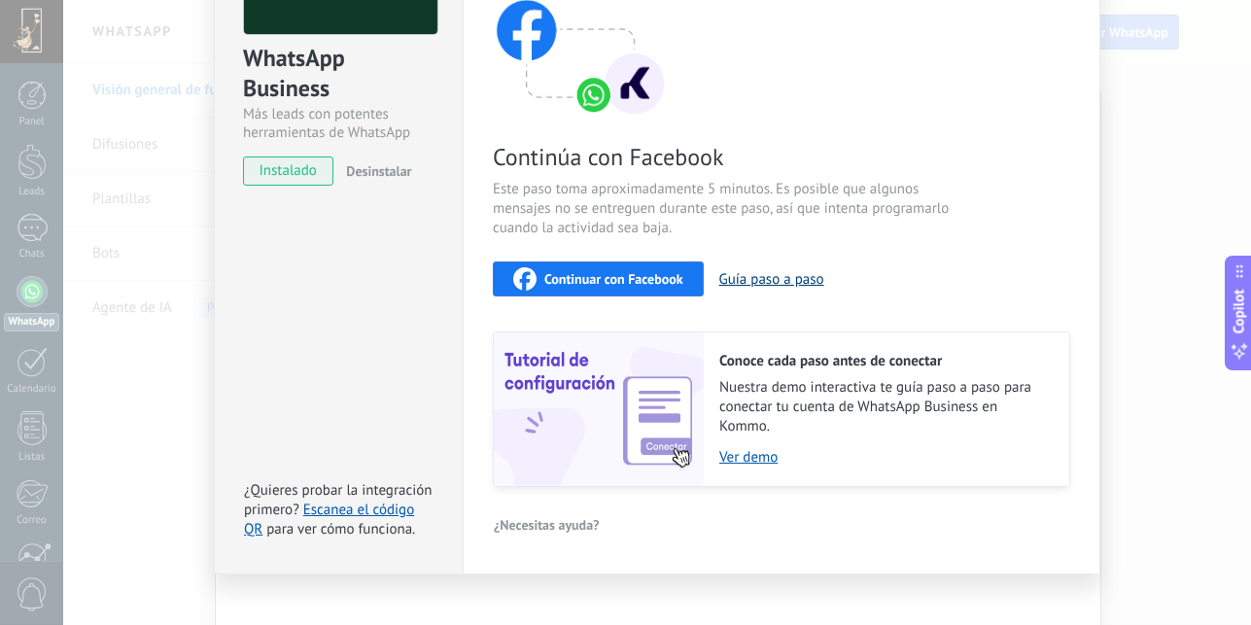 The height and width of the screenshot is (625, 1251). What do you see at coordinates (378, 171) in the screenshot?
I see `span: Desinstalar` at bounding box center [378, 171].